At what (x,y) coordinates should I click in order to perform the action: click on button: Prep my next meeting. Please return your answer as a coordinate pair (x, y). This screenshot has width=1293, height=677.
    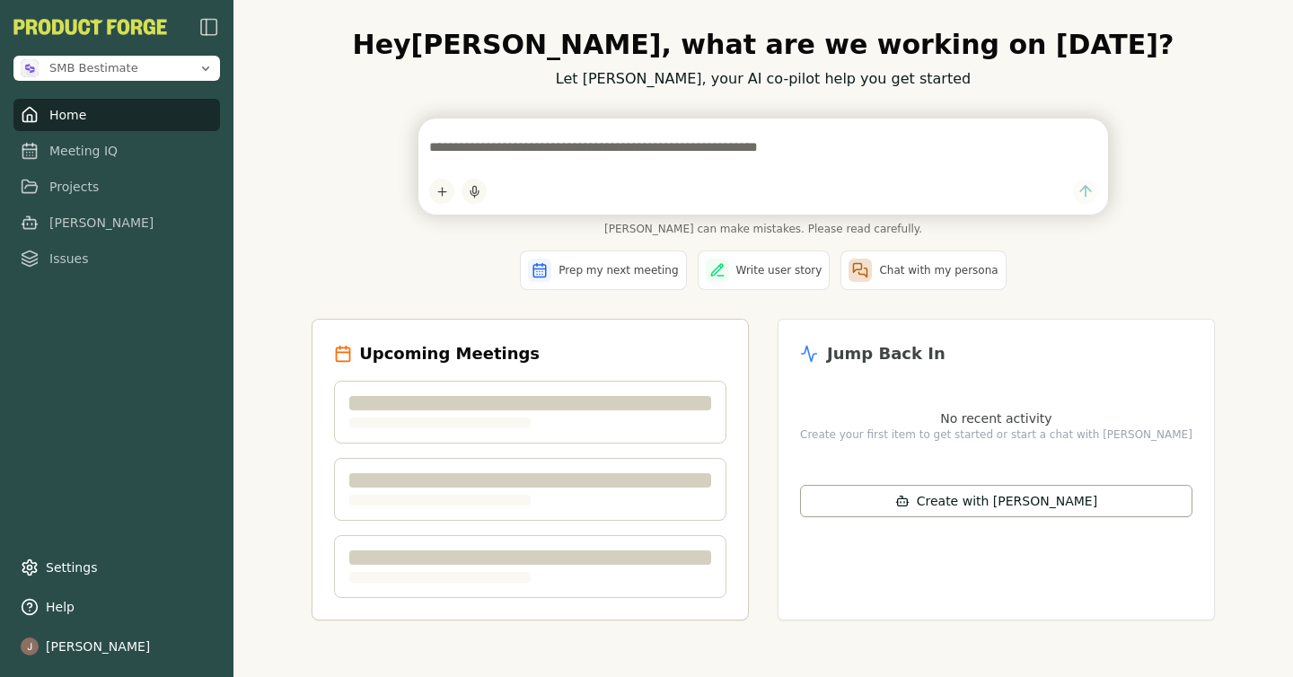
    Looking at the image, I should click on (603, 270).